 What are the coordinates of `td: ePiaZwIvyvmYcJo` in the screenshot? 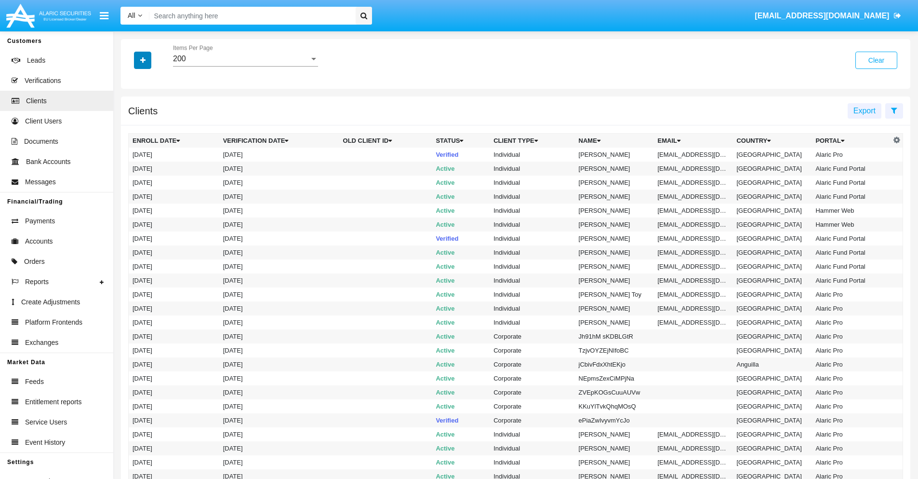 It's located at (615, 420).